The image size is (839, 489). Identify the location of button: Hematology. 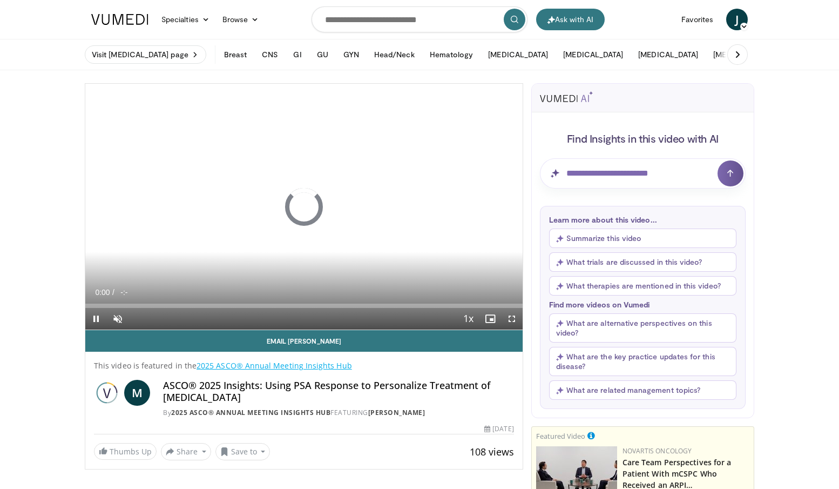
(451, 55).